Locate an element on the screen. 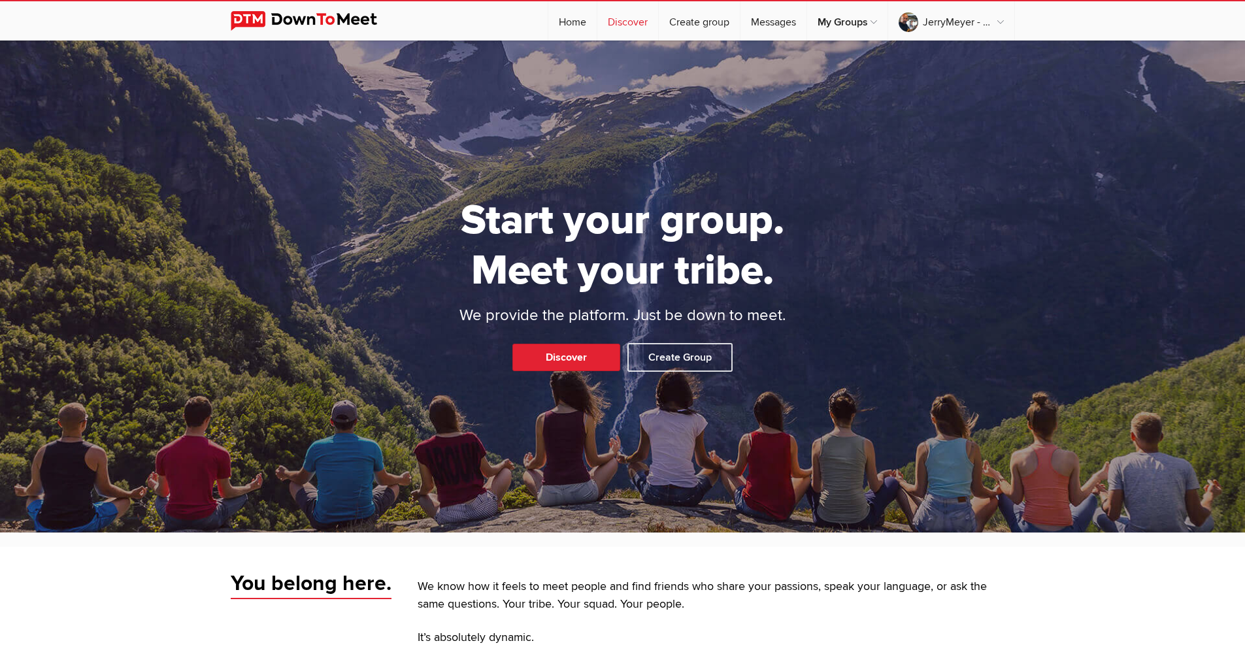  a: JerryMeyer - Bass player/percussionist is located at coordinates (951, 21).